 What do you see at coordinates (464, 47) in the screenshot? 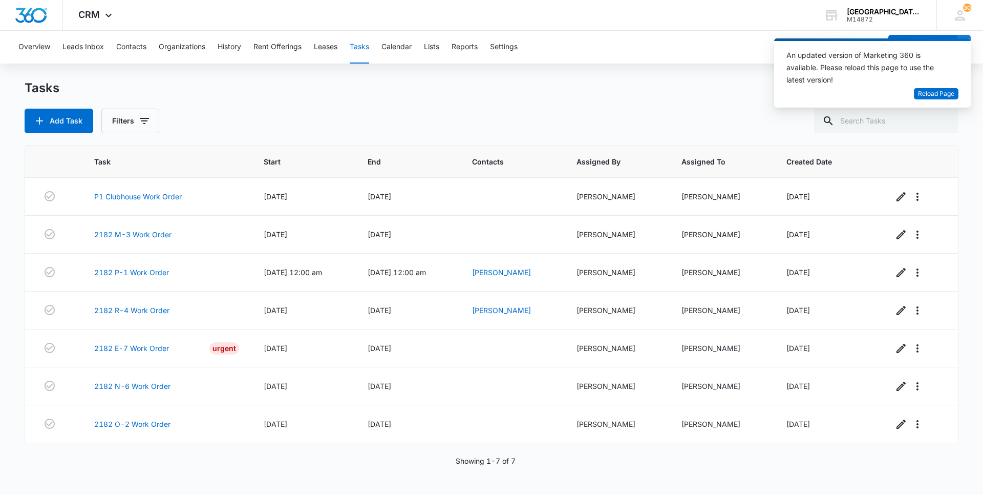
I see `button: Reports` at bounding box center [464, 47].